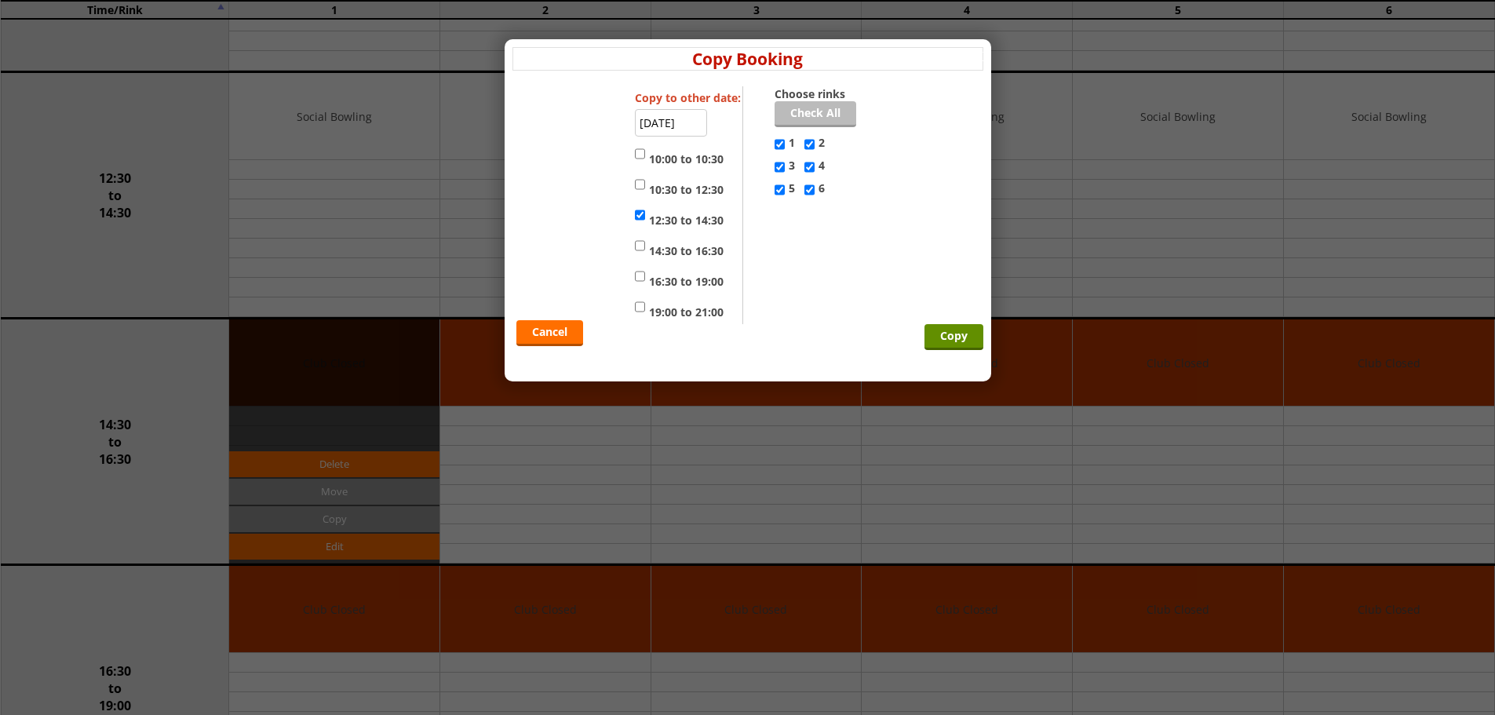 The height and width of the screenshot is (715, 1495). Describe the element at coordinates (789, 169) in the screenshot. I see `label: 3` at that location.